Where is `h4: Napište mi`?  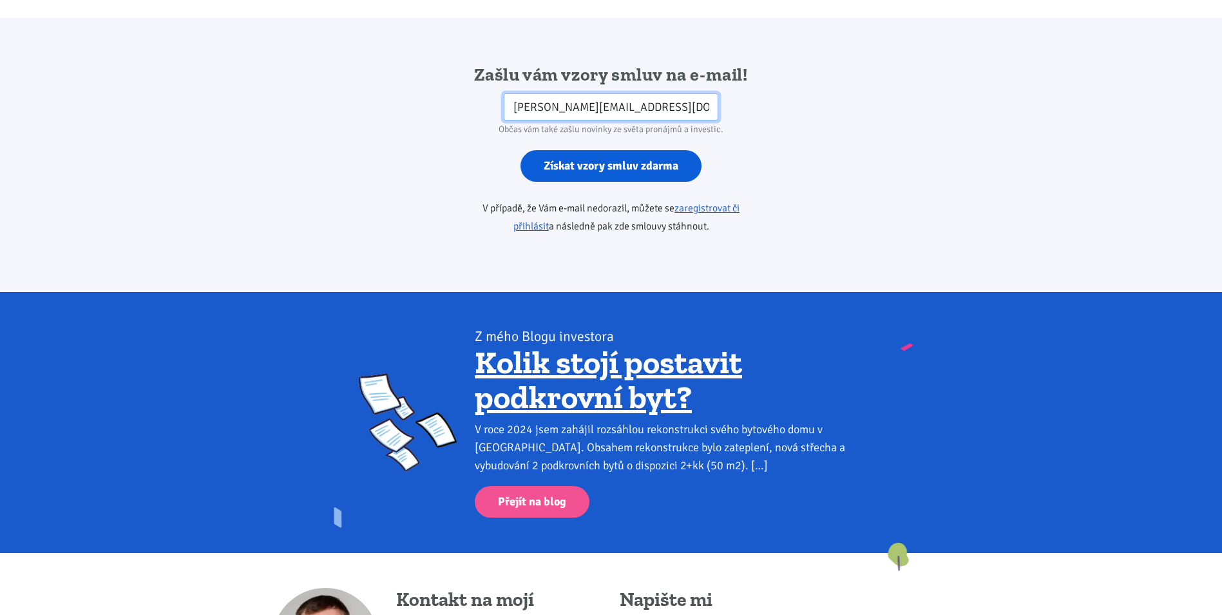 h4: Napište mi is located at coordinates (756, 600).